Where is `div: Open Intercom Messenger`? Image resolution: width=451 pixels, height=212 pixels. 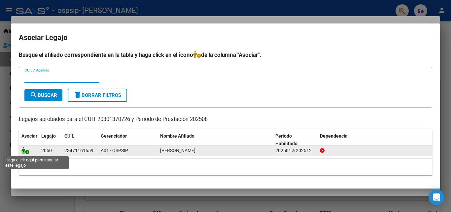
div: Open Intercom Messenger is located at coordinates (437, 197).